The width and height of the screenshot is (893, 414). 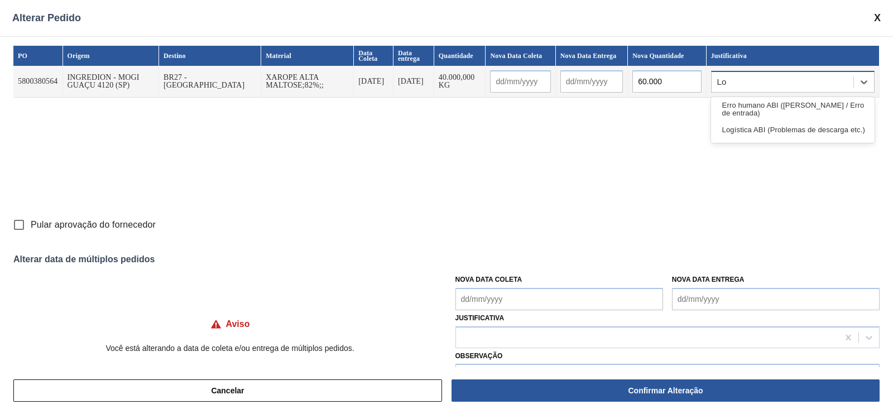 What do you see at coordinates (460, 81) in the screenshot?
I see `td: 40.000,000 KG` at bounding box center [460, 81].